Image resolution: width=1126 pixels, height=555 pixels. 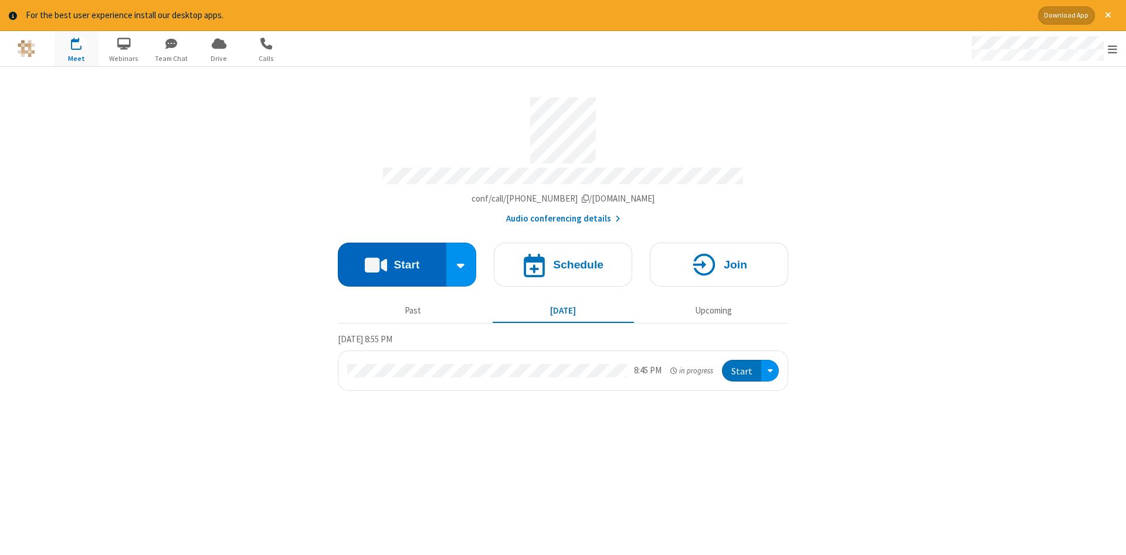 I want to click on button: Schedule, so click(x=563, y=264).